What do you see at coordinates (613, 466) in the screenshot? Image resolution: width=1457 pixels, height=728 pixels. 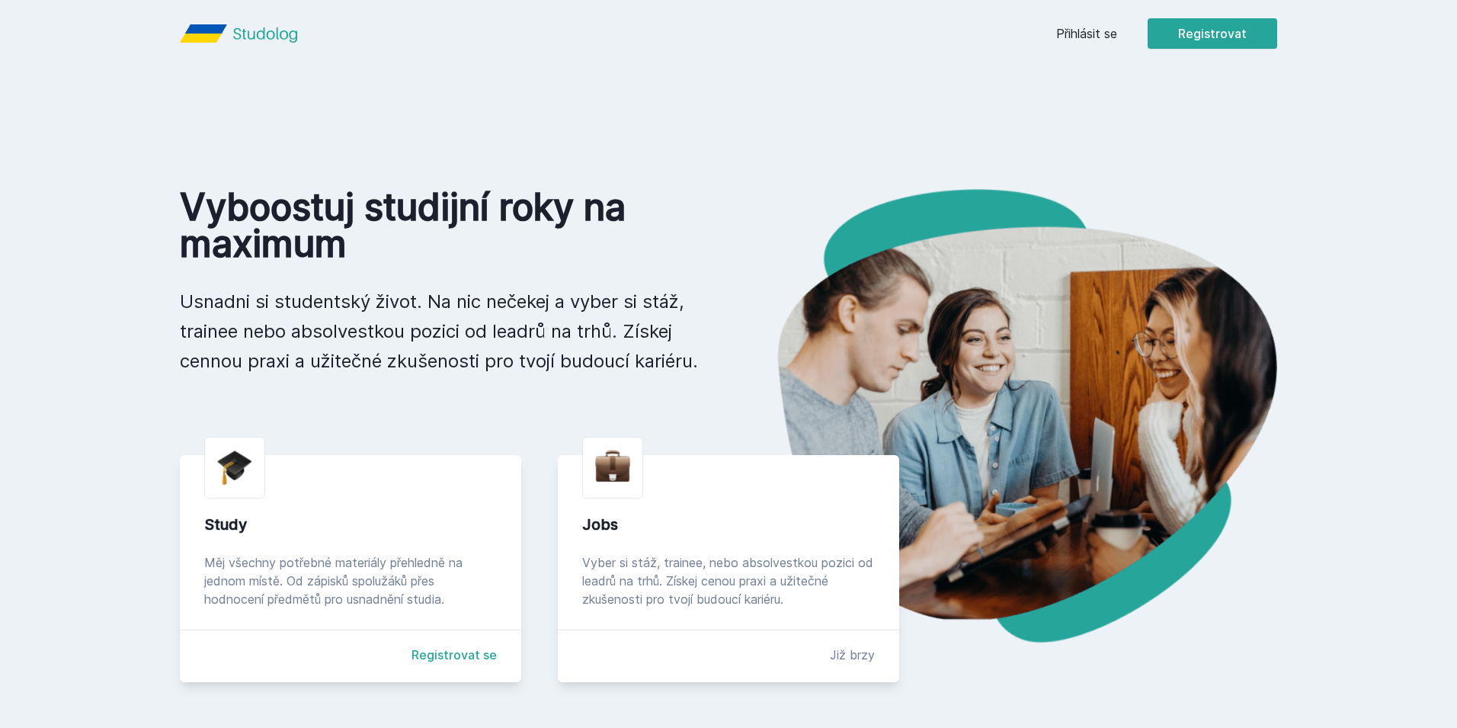 I see `img: briefcase.png` at bounding box center [613, 466].